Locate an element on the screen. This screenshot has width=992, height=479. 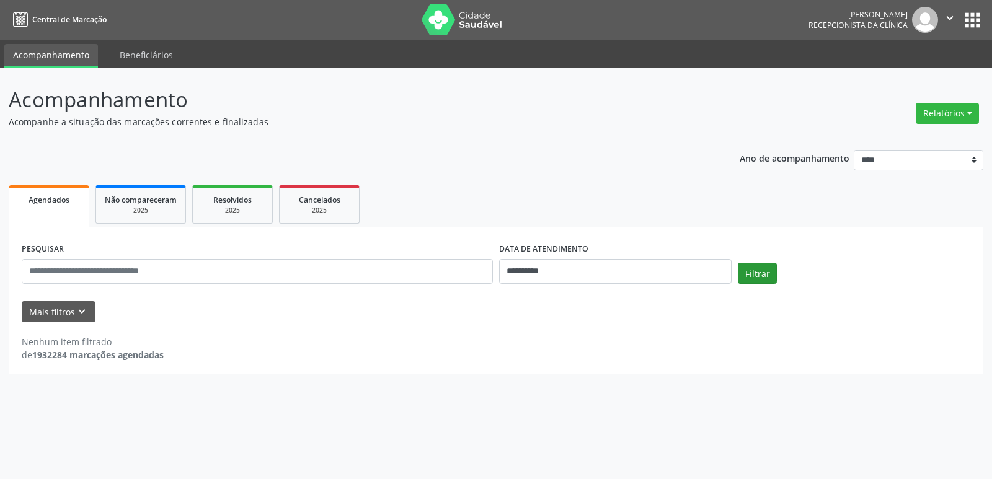
span: Cancelados is located at coordinates (319, 200).